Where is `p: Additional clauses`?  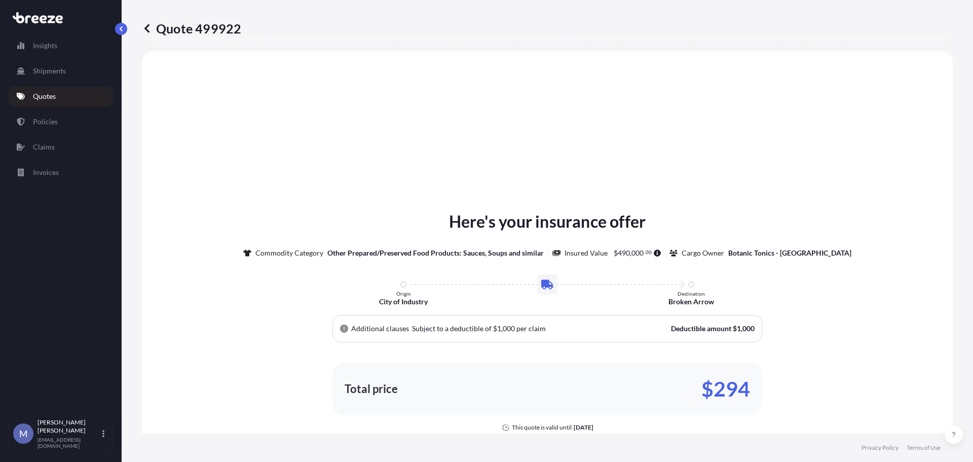
p: Additional clauses is located at coordinates (380, 328).